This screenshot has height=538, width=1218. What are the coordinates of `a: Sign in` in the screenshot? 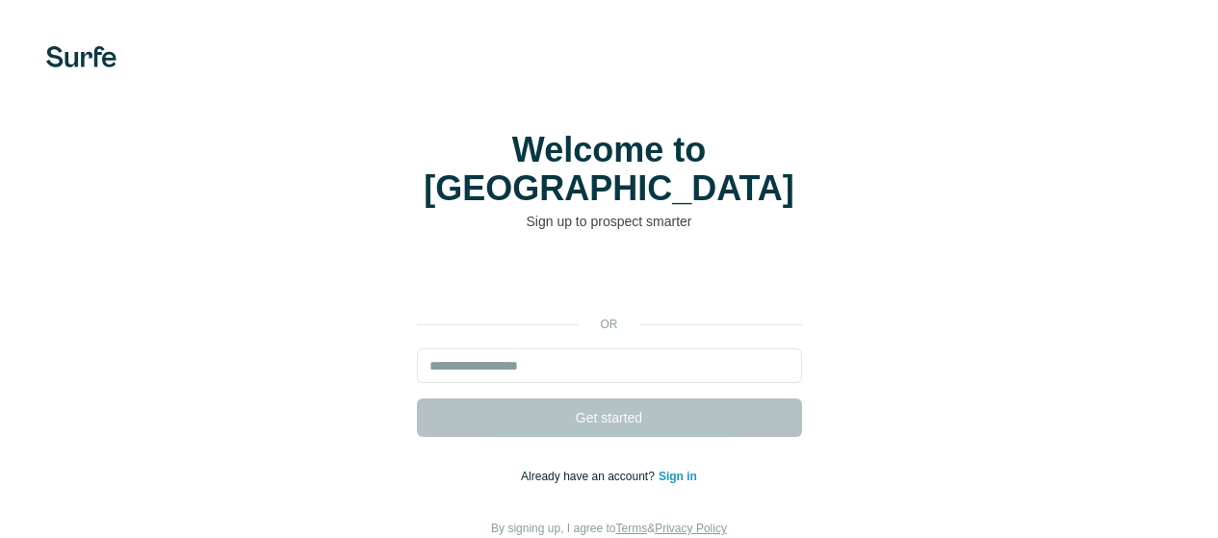 It's located at (678, 476).